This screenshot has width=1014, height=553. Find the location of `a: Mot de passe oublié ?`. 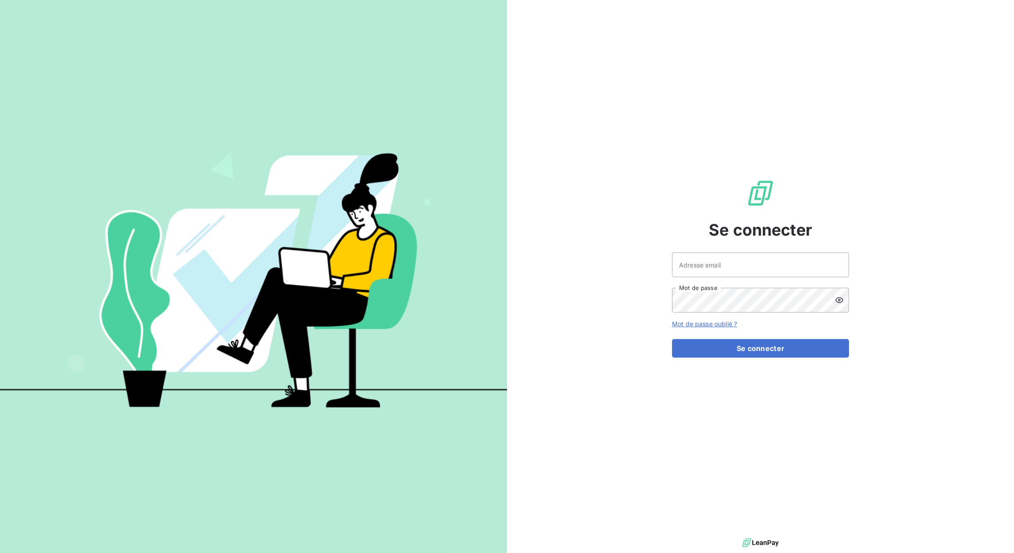

a: Mot de passe oublié ? is located at coordinates (704, 324).